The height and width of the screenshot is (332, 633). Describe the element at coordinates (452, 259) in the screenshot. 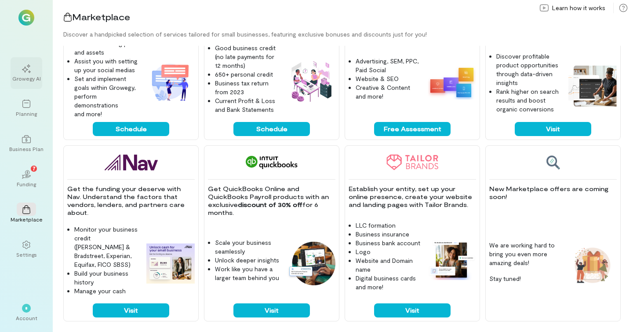

I see `img: Tailor Brands feature` at that location.